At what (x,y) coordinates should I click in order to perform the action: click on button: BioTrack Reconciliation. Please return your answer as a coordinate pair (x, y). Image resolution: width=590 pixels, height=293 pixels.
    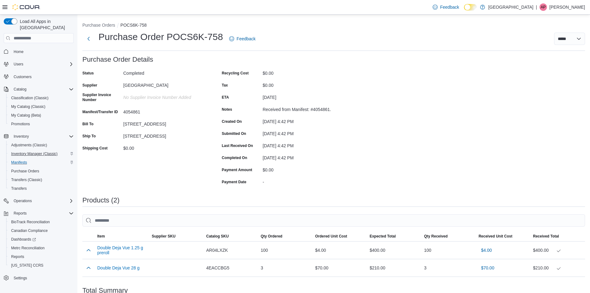
    Looking at the image, I should click on (41, 222).